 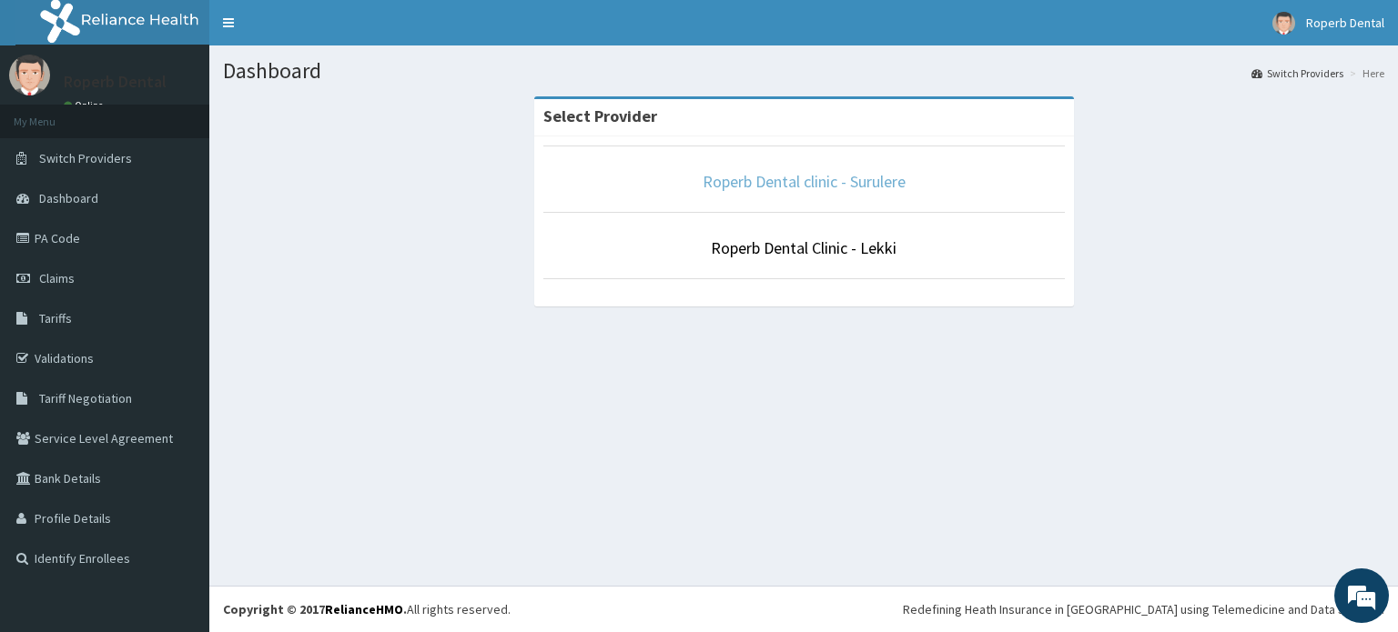 I want to click on span: Roperb Dental, so click(x=1345, y=23).